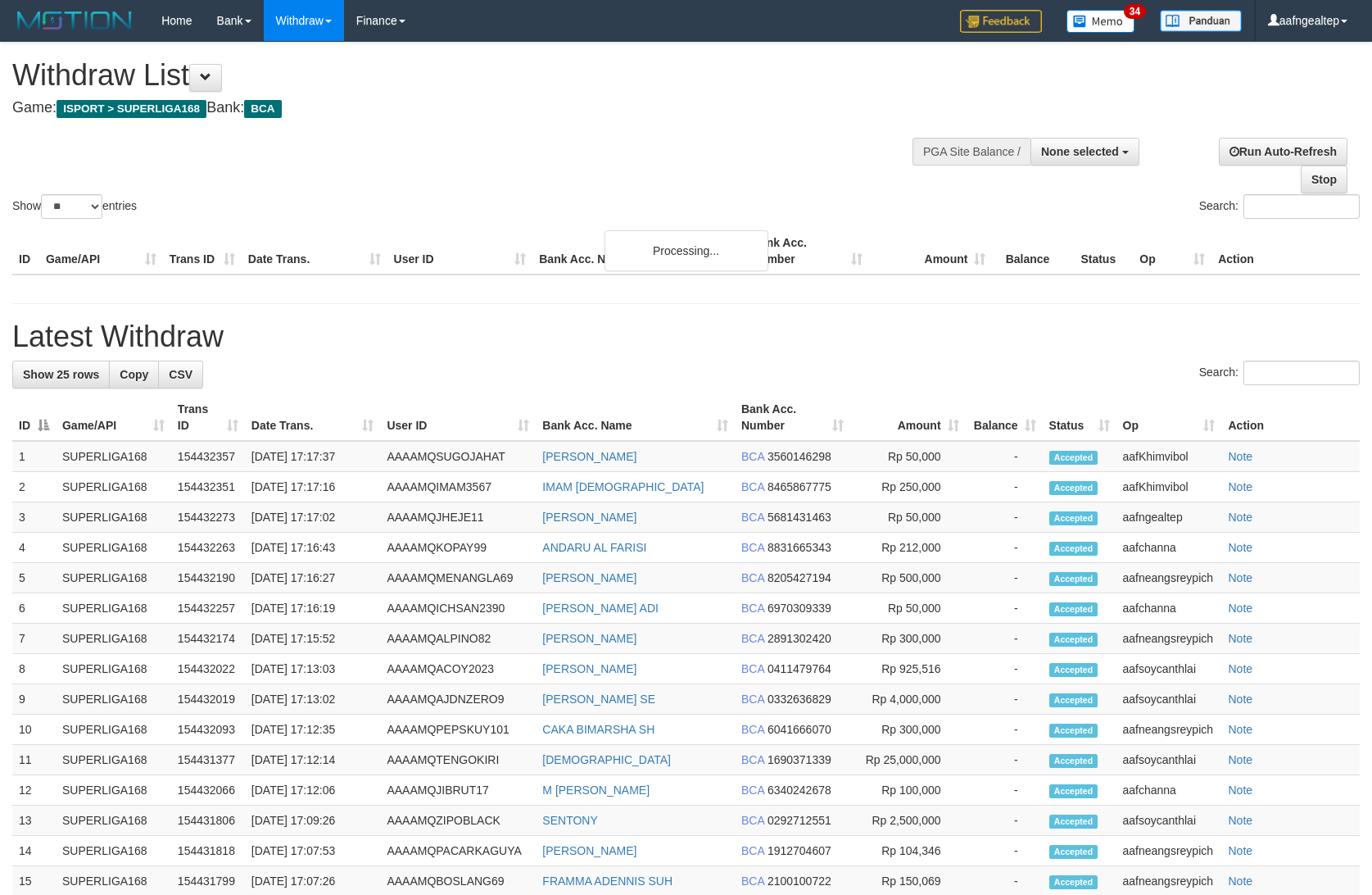 This screenshot has width=1372, height=895. Describe the element at coordinates (181, 375) in the screenshot. I see `span: CSV` at that location.